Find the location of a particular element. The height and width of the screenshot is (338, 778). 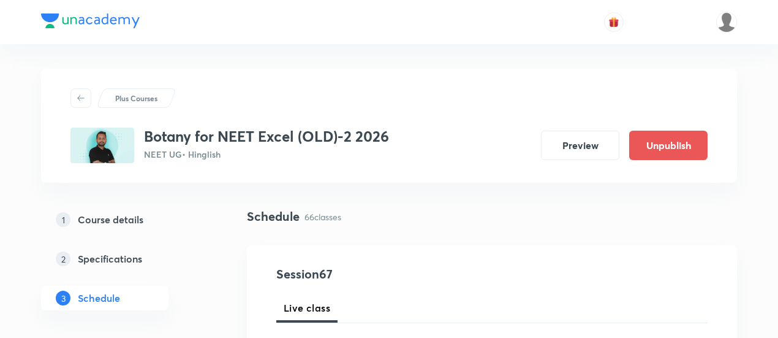

p: 3 is located at coordinates (63, 298).